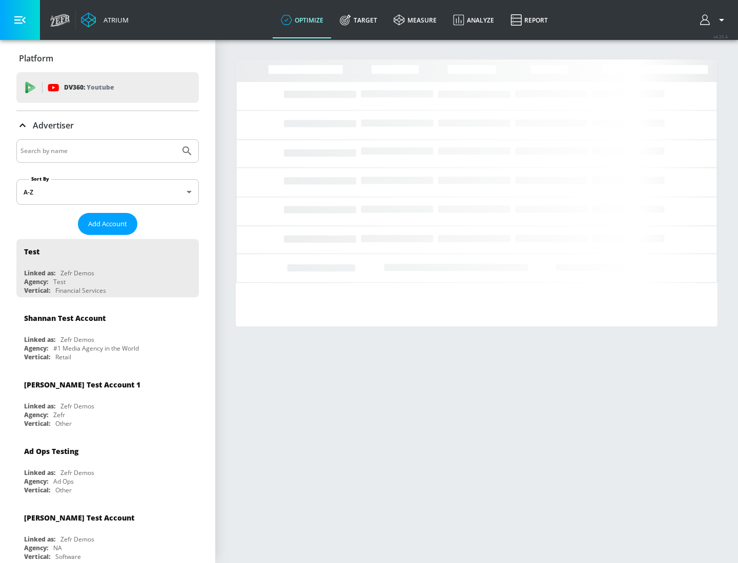 This screenshot has height=563, width=738. Describe the element at coordinates (64, 481) in the screenshot. I see `div: Ad Ops` at that location.